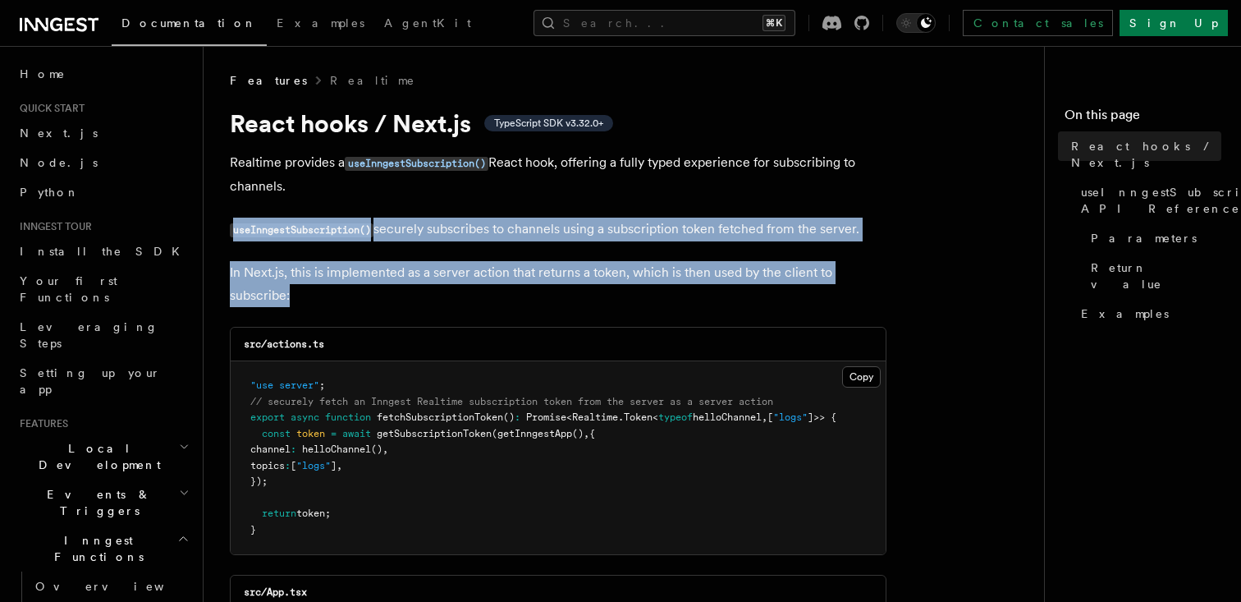 The height and width of the screenshot is (602, 1241). I want to click on a: Overview, so click(111, 586).